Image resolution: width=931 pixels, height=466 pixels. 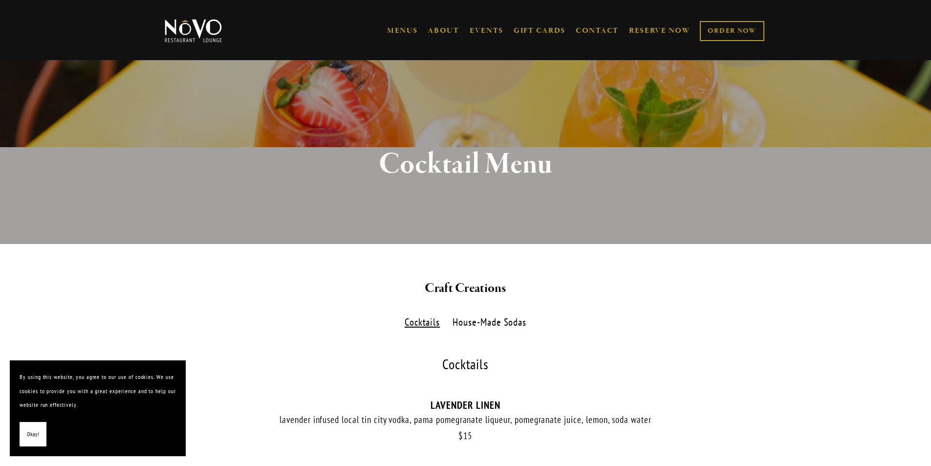 I want to click on div: 15, so click(x=466, y=435).